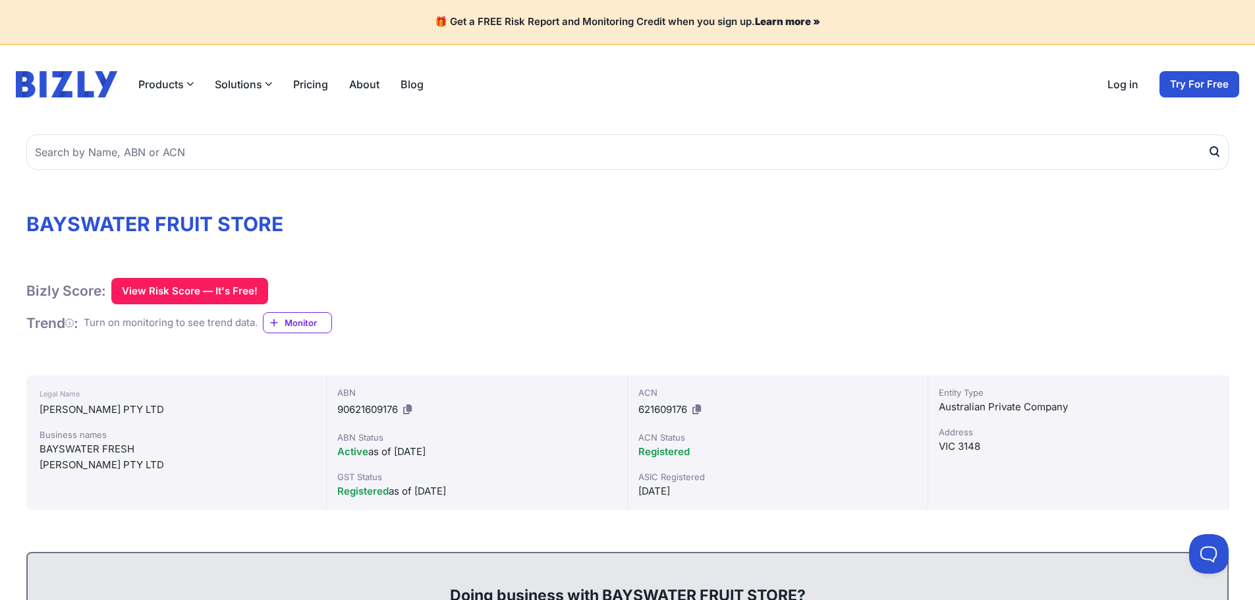 Image resolution: width=1255 pixels, height=600 pixels. What do you see at coordinates (352, 451) in the screenshot?
I see `span: Active` at bounding box center [352, 451].